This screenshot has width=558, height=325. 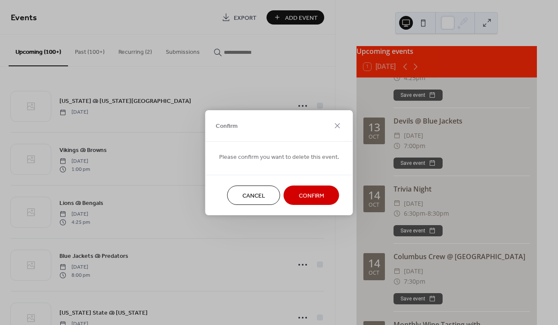 I want to click on button: Cancel, so click(x=254, y=195).